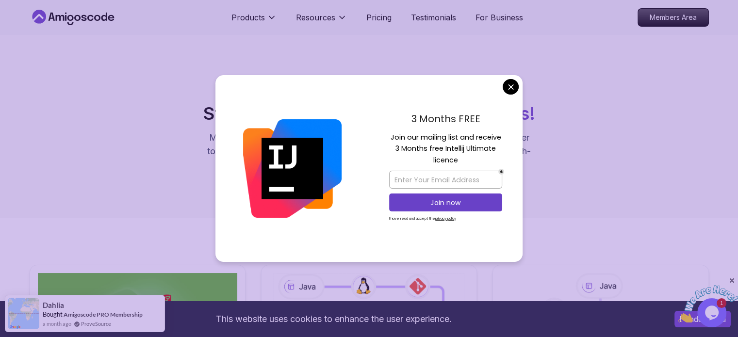  What do you see at coordinates (433, 17) in the screenshot?
I see `a: Testimonials` at bounding box center [433, 17].